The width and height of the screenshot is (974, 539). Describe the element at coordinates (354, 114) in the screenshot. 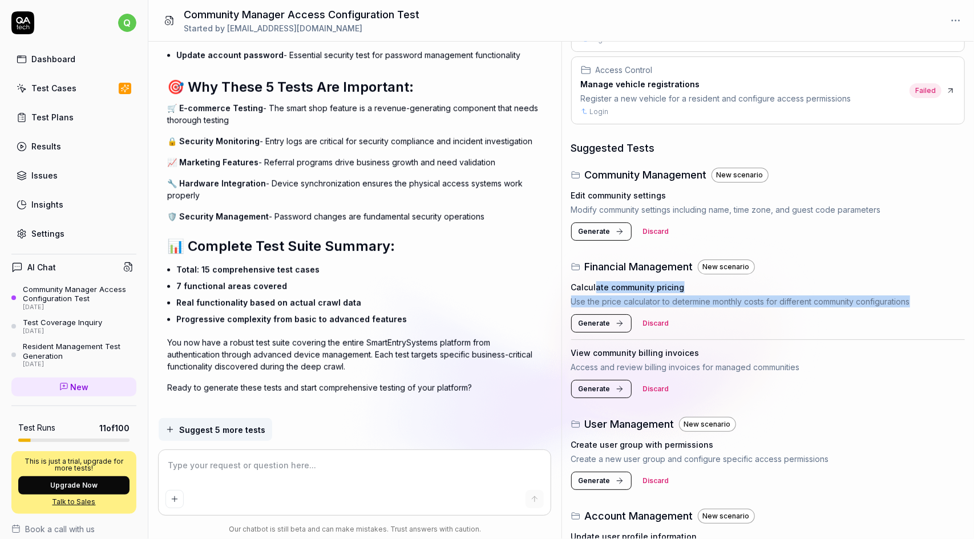

I see `p: - The smart shop feature is a revenue-generating component that needs thorough testing` at that location.